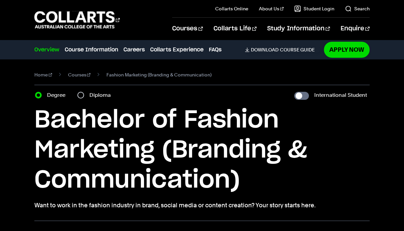 Image resolution: width=404 pixels, height=231 pixels. What do you see at coordinates (357, 9) in the screenshot?
I see `a: Search` at bounding box center [357, 9].